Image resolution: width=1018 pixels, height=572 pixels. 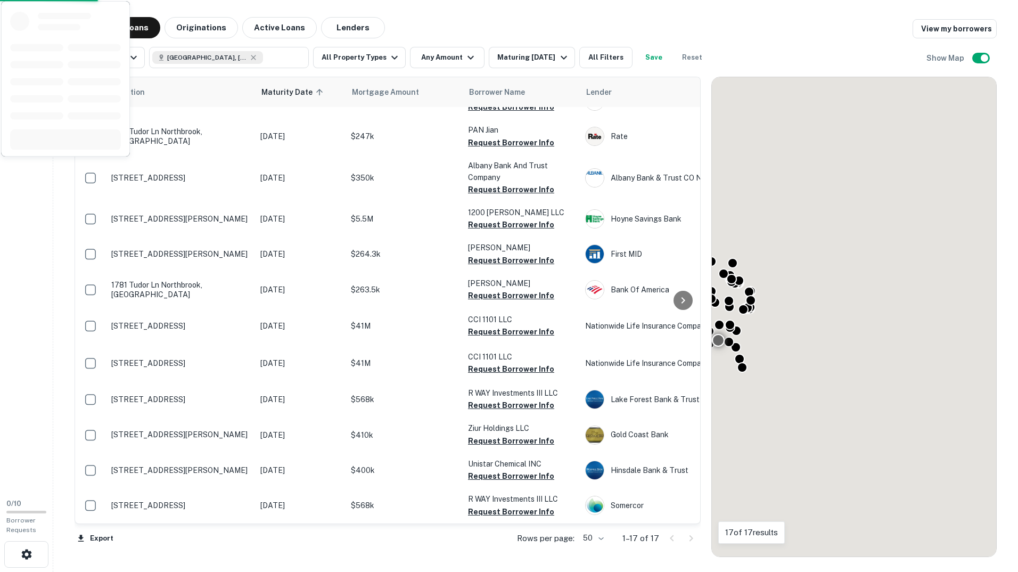 I want to click on span: 0 / 10, so click(x=14, y=503).